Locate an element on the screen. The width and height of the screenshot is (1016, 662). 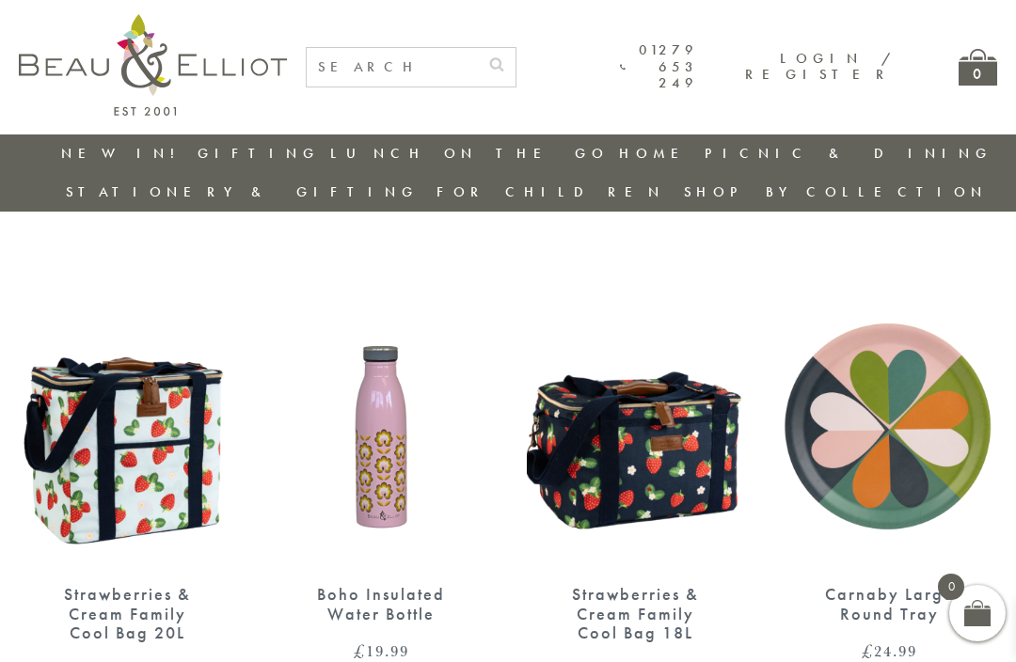
div: Boho Insulated Water Bottle is located at coordinates (381, 604).